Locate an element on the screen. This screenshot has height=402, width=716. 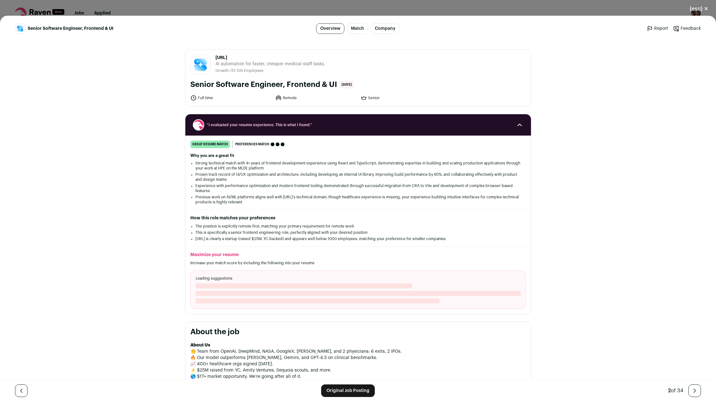
span: 51-100 Employees is located at coordinates (247, 71).